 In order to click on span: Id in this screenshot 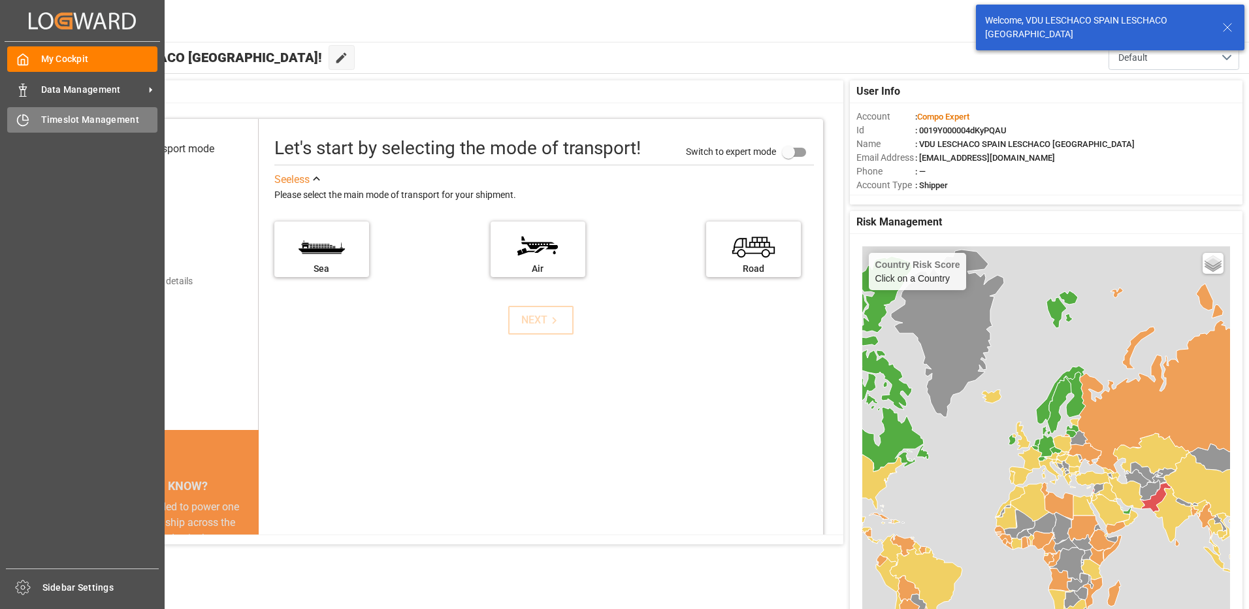, I will do `click(886, 130)`.